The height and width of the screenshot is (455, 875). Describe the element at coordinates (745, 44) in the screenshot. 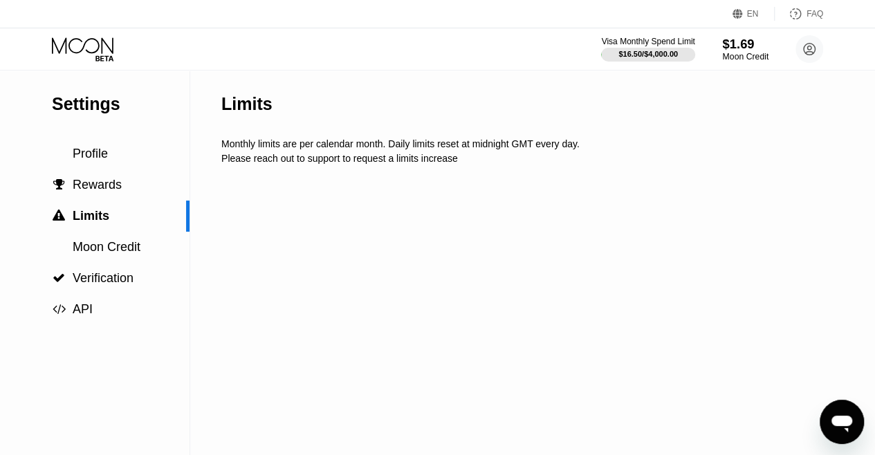

I see `div: $1.69` at that location.